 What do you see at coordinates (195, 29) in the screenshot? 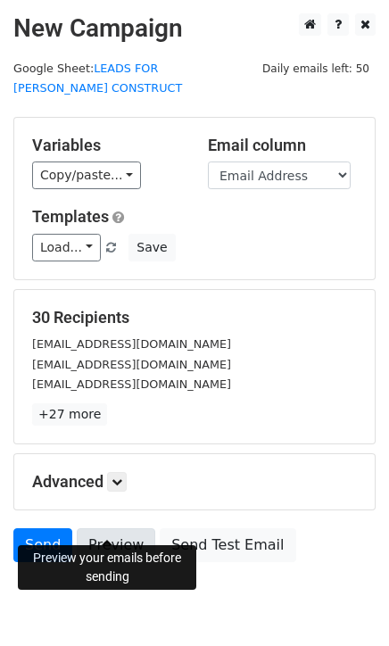
I see `h2: New Campaign` at bounding box center [195, 29].